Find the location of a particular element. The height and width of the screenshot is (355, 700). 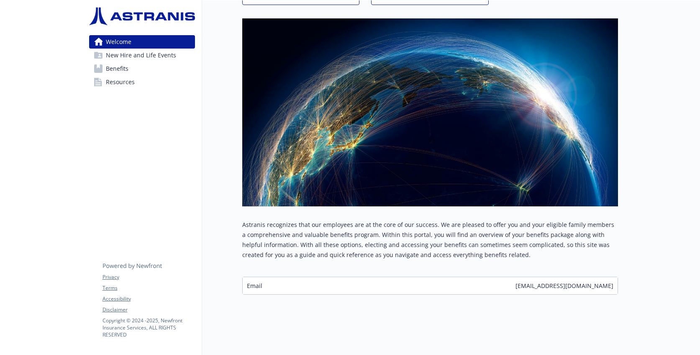

a: Benefits is located at coordinates (142, 69).